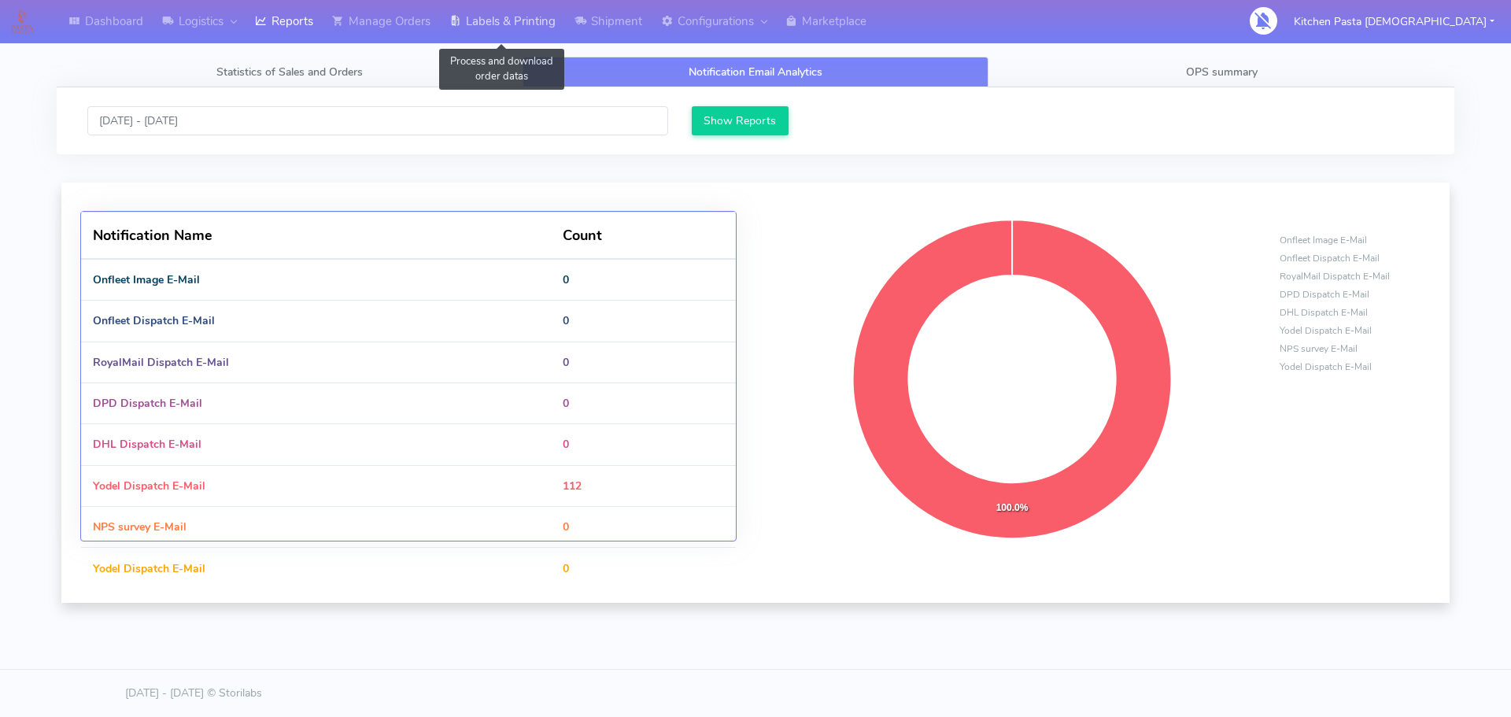  What do you see at coordinates (1324, 294) in the screenshot?
I see `span: DPD Dispatch E-Mail` at bounding box center [1324, 294].